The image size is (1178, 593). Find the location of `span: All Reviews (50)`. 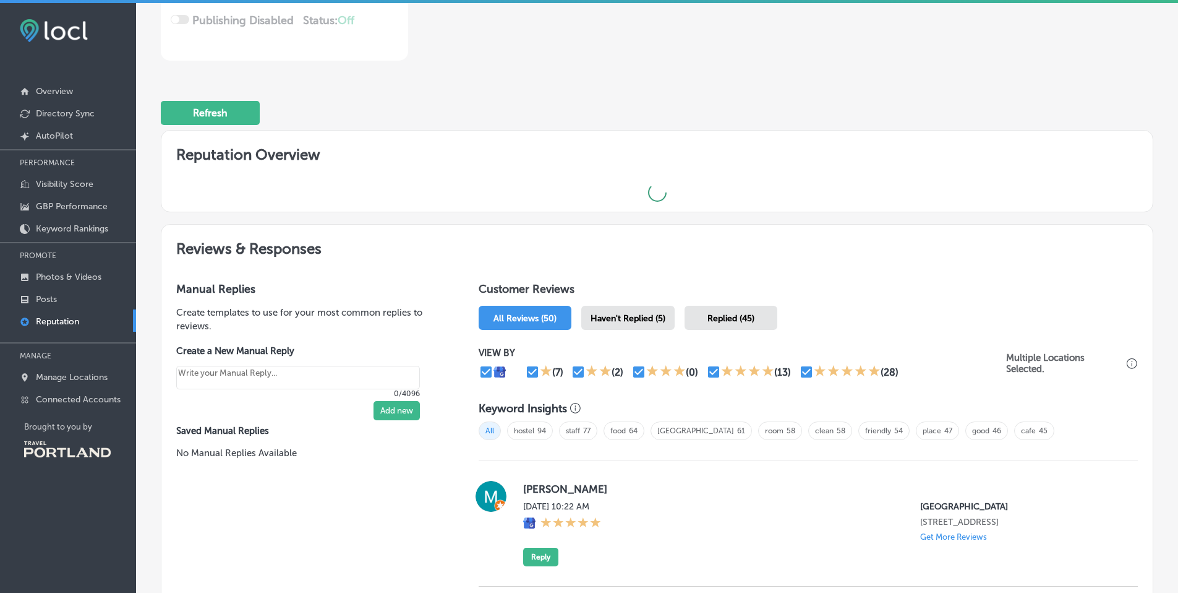

span: All Reviews (50) is located at coordinates (525, 318).